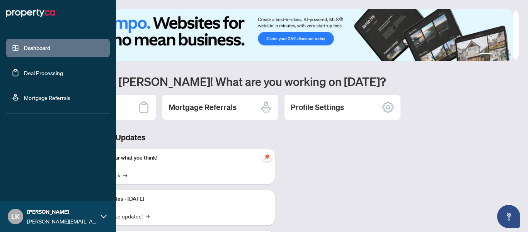 The image size is (528, 232). Describe the element at coordinates (504, 55) in the screenshot. I see `button: 3` at that location.